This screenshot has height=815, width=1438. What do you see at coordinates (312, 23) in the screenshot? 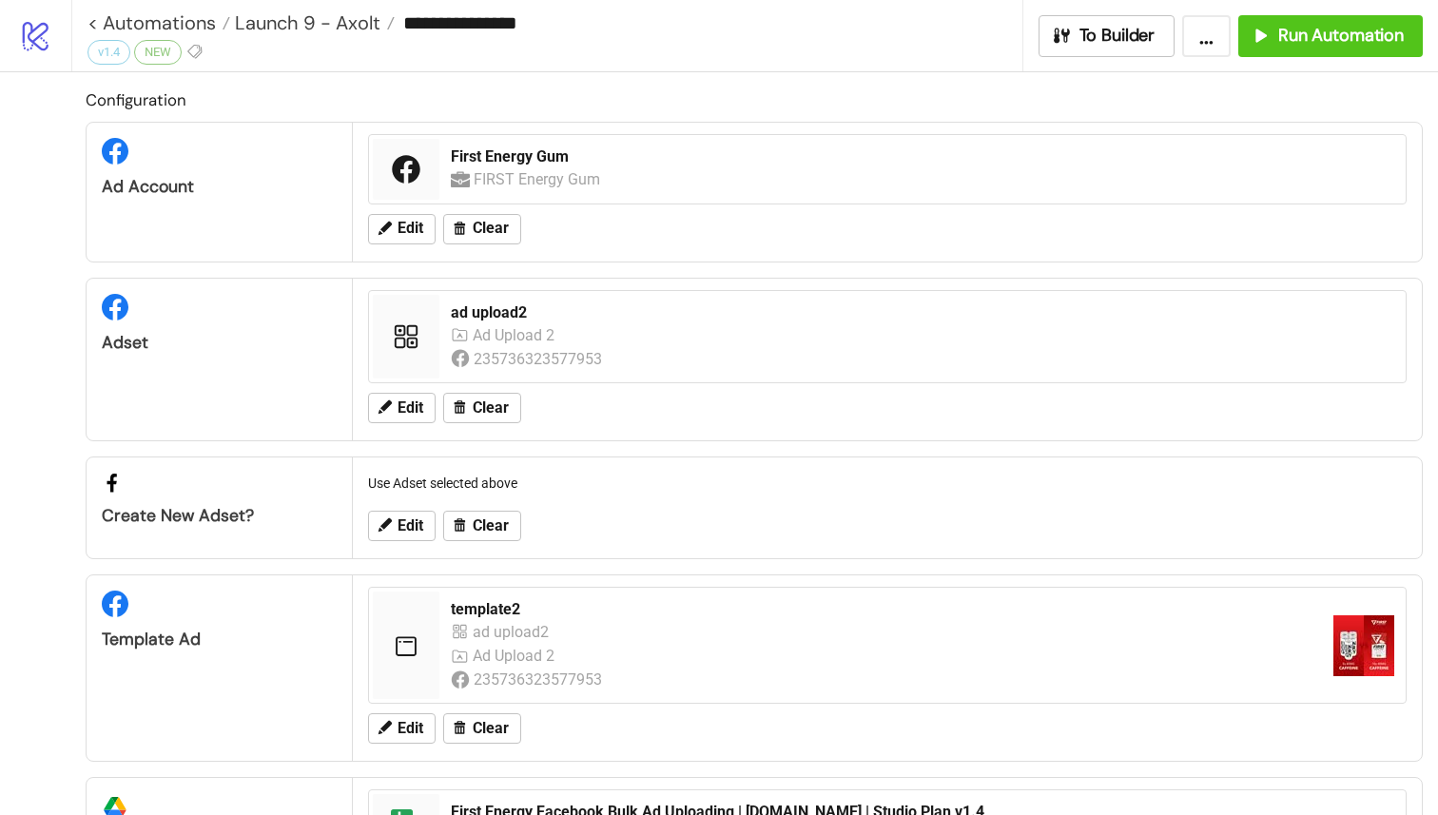
I see `a: Launch 9 - Axolt` at bounding box center [312, 23].